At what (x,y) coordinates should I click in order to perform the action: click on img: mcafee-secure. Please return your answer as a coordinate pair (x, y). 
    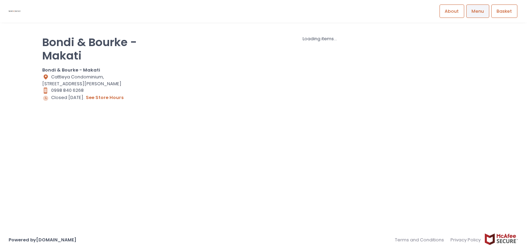
    Looking at the image, I should click on (502, 239).